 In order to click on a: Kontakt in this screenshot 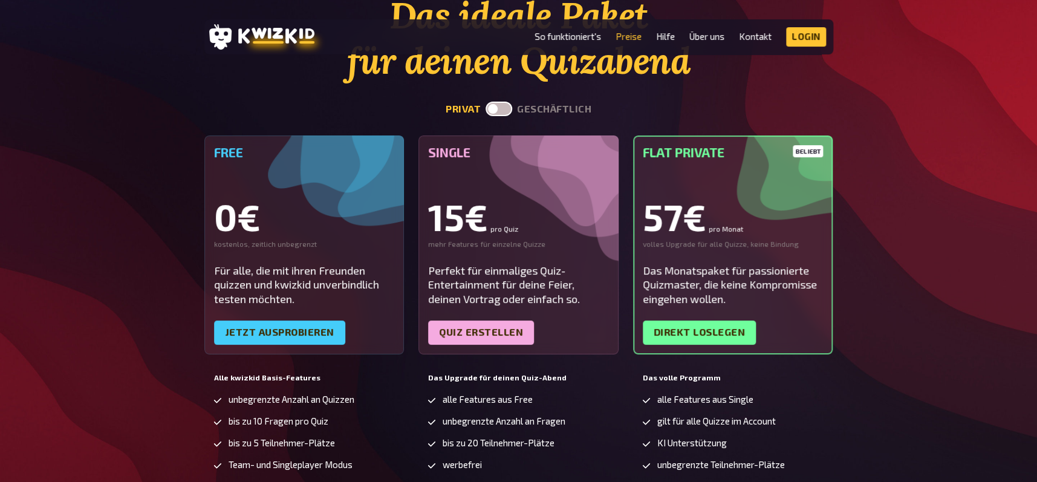, I will do `click(755, 36)`.